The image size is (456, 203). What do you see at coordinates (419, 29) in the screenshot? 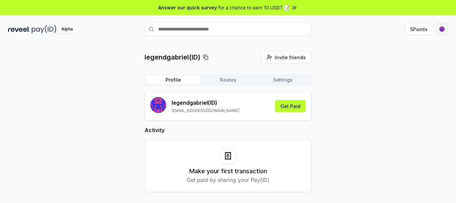
I see `button: 5Points` at bounding box center [419, 29].